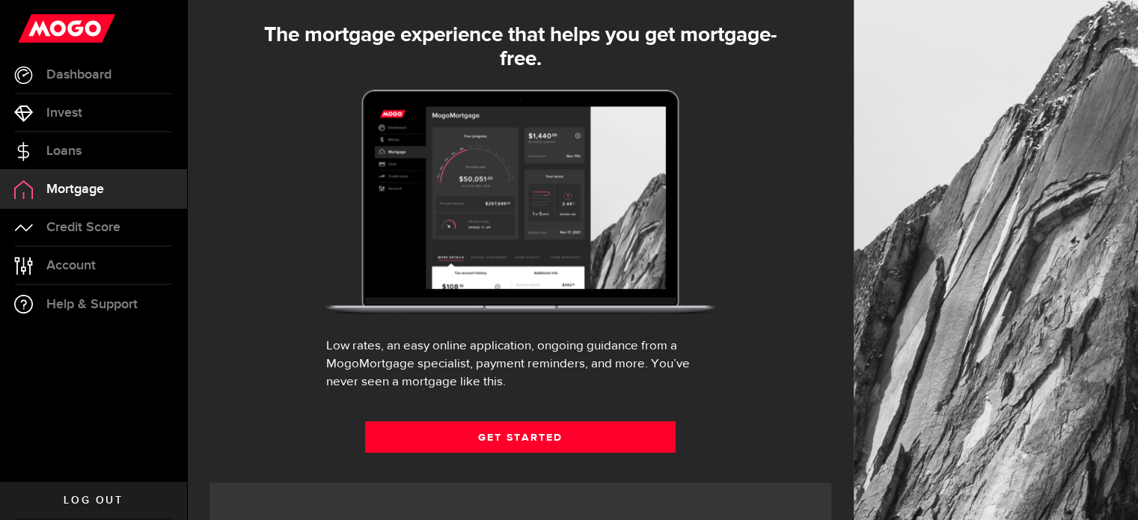 This screenshot has width=1138, height=520. Describe the element at coordinates (93, 500) in the screenshot. I see `span: Log out` at that location.